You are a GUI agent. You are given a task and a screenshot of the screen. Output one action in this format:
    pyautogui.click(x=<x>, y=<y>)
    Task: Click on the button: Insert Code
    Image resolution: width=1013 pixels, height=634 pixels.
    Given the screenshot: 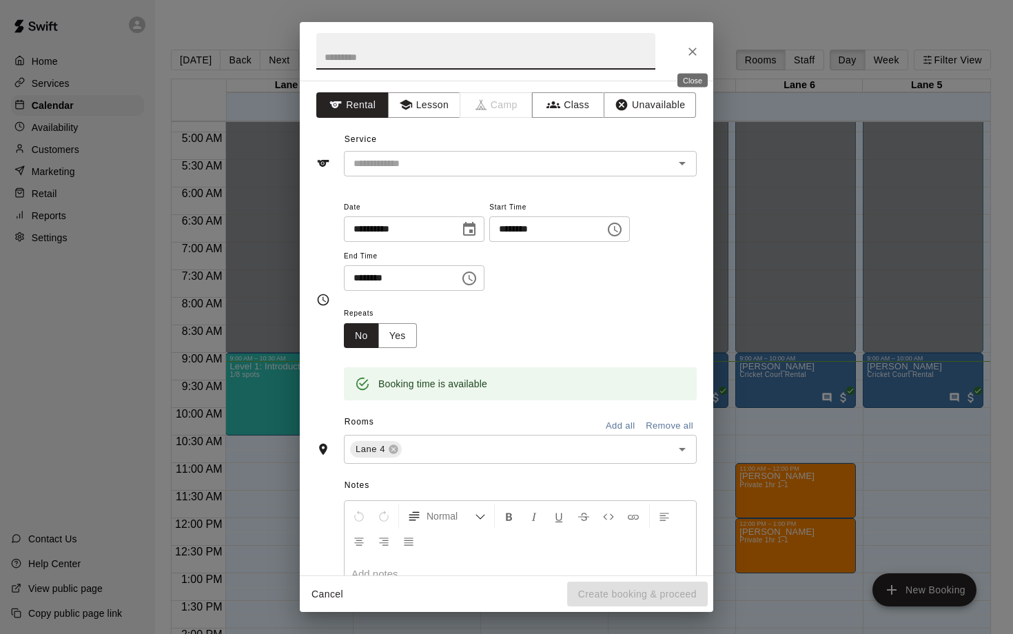 What is the action you would take?
    pyautogui.click(x=609, y=516)
    